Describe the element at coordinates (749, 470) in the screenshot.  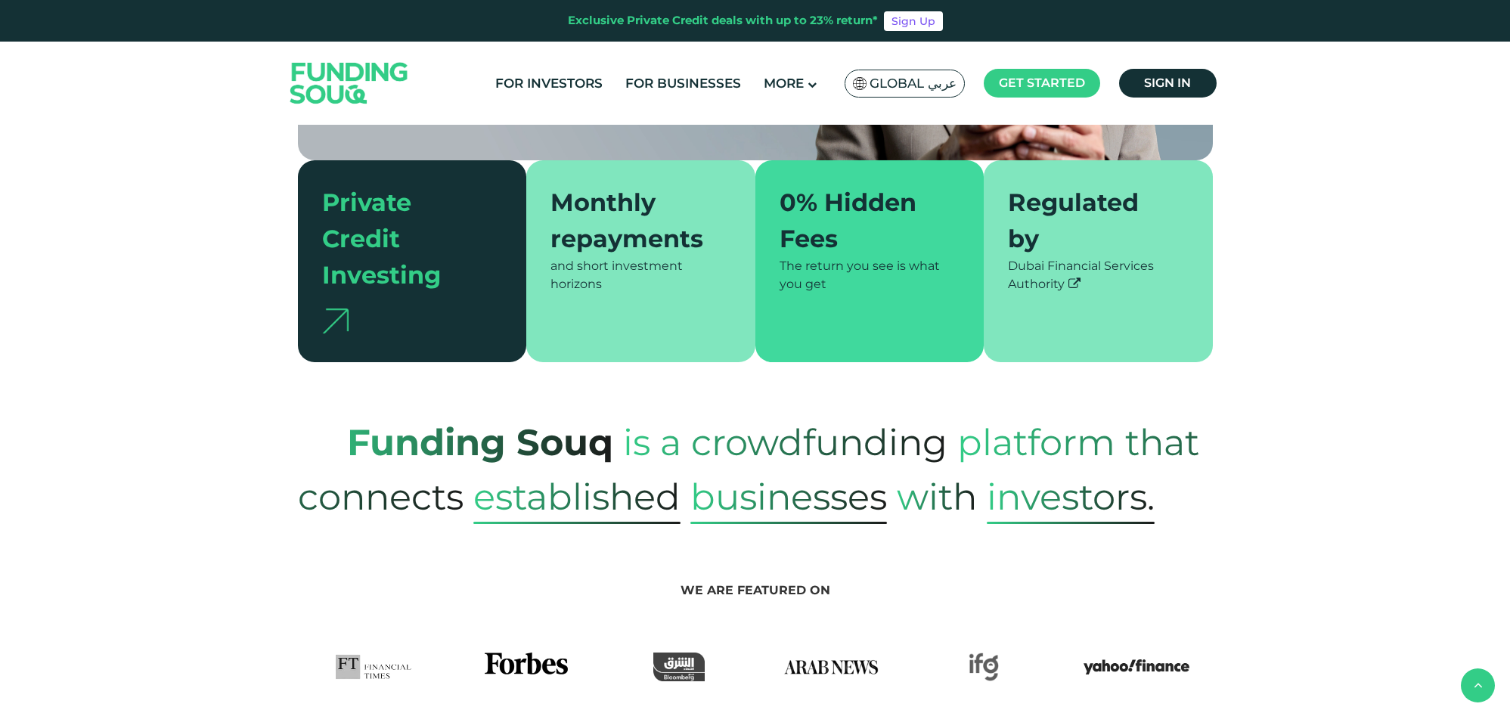
I see `span: platform that connects` at that location.